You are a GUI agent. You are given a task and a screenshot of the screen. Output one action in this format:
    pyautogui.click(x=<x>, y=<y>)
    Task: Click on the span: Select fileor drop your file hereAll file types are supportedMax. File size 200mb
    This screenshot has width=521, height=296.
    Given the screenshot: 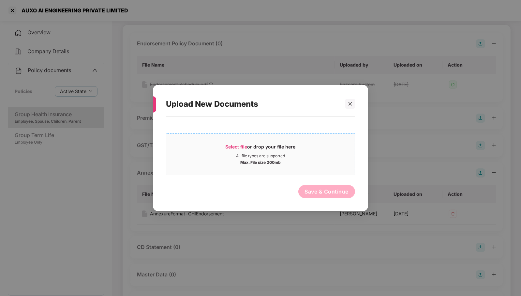 What is the action you would take?
    pyautogui.click(x=261, y=154)
    